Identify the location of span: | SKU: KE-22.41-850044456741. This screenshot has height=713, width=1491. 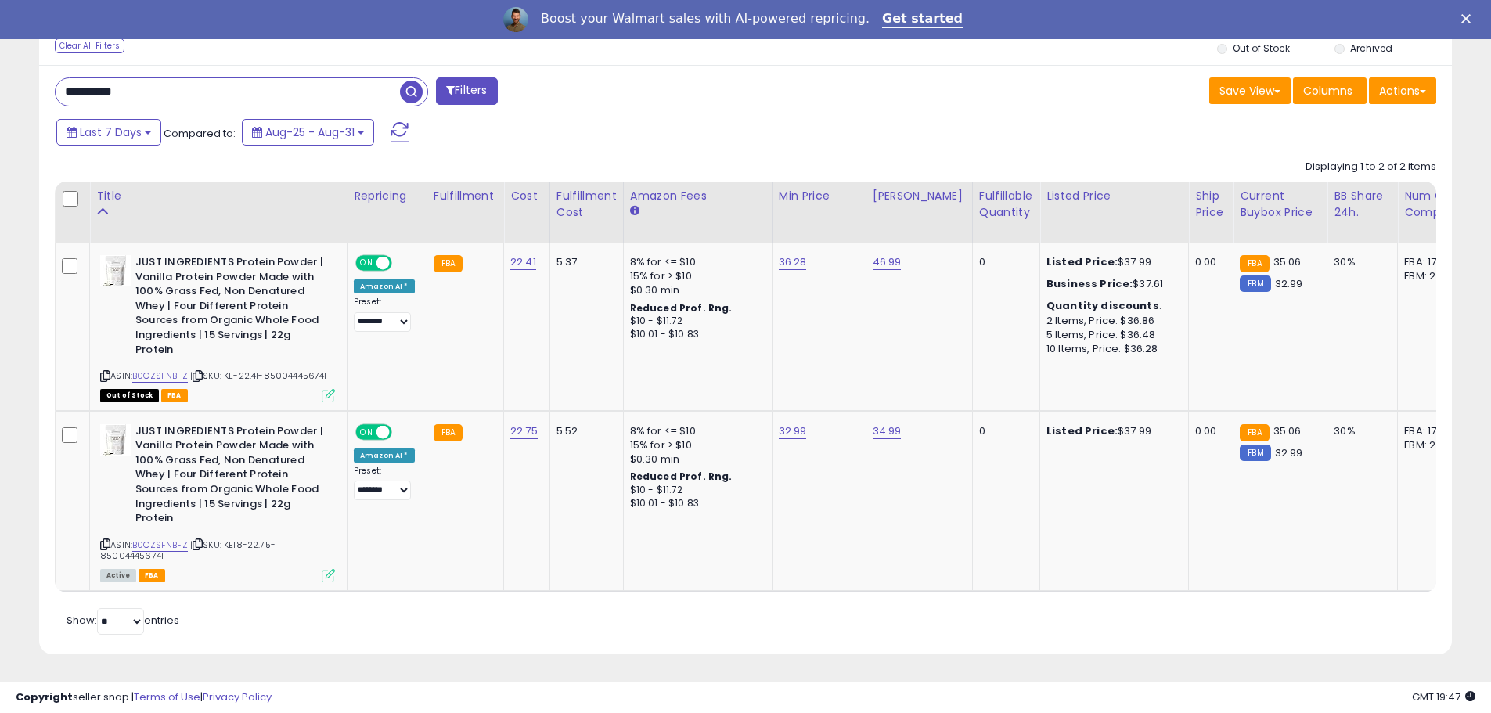
(258, 376).